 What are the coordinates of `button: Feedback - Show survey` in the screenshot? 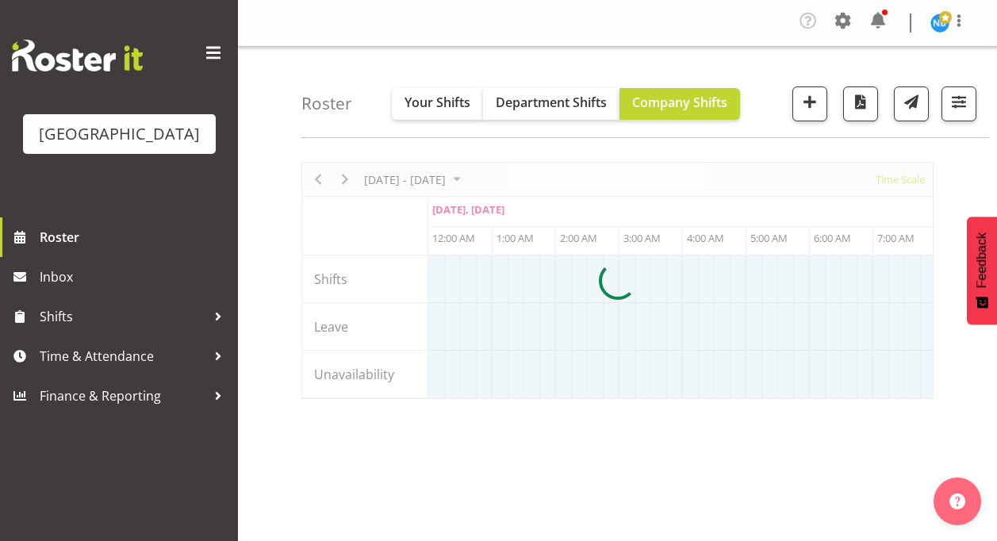 It's located at (982, 270).